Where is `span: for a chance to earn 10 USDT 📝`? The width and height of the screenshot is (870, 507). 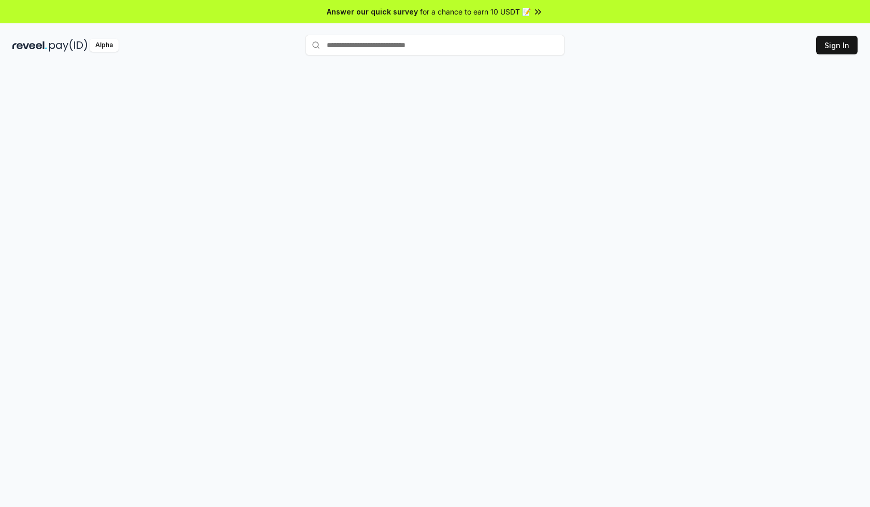 span: for a chance to earn 10 USDT 📝 is located at coordinates (475, 11).